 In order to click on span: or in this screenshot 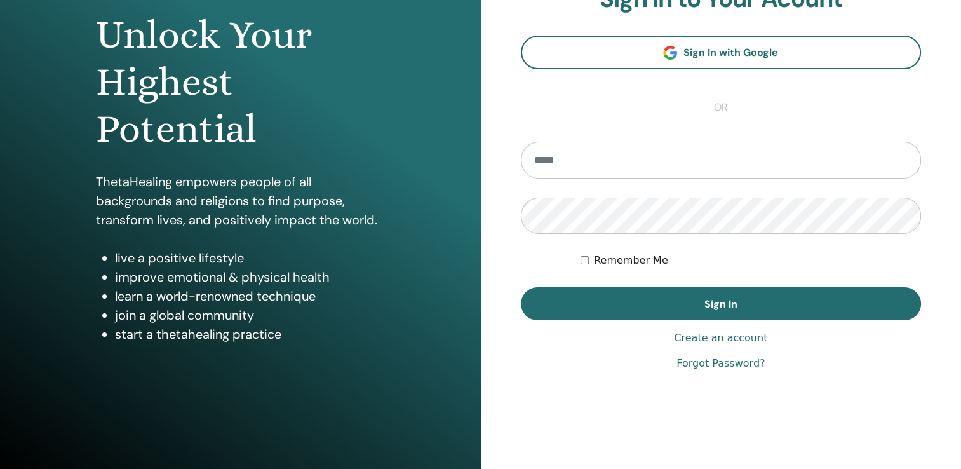, I will do `click(721, 107)`.